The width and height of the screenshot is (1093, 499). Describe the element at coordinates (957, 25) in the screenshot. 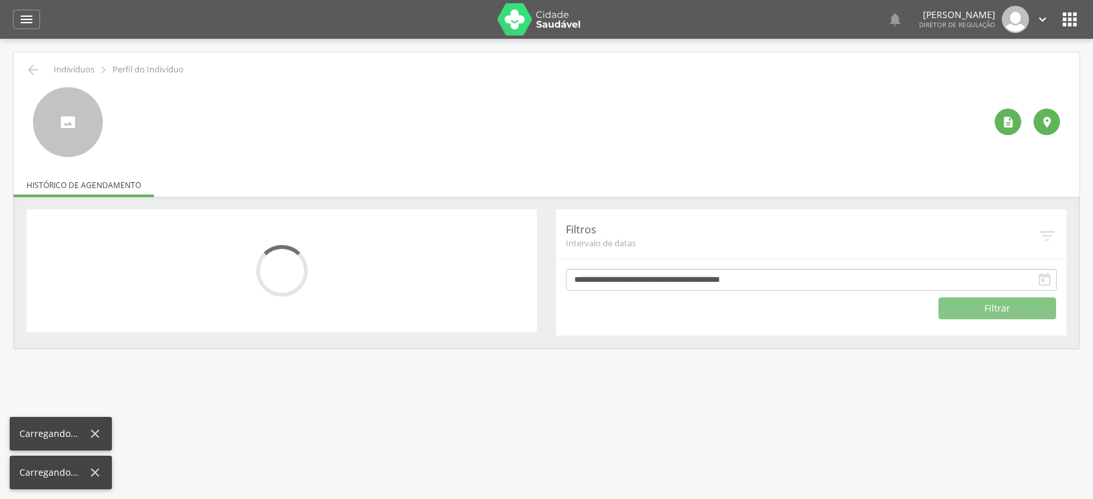

I see `span: Diretor de regulação` at that location.